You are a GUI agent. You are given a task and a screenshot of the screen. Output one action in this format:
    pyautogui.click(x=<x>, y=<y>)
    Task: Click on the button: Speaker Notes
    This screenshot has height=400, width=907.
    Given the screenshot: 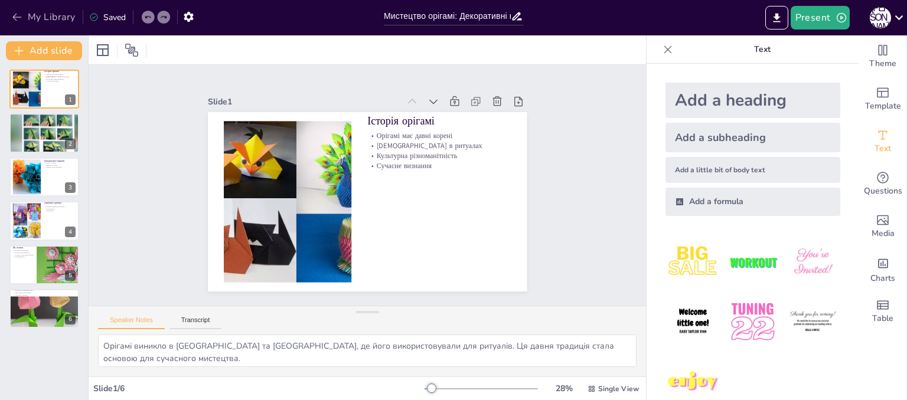 What is the action you would take?
    pyautogui.click(x=131, y=323)
    